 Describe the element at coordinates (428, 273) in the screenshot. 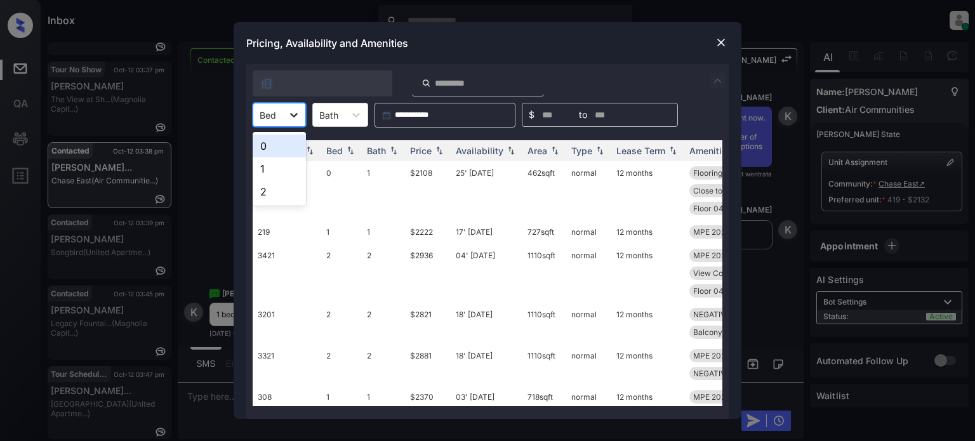

I see `td: $2936` at that location.